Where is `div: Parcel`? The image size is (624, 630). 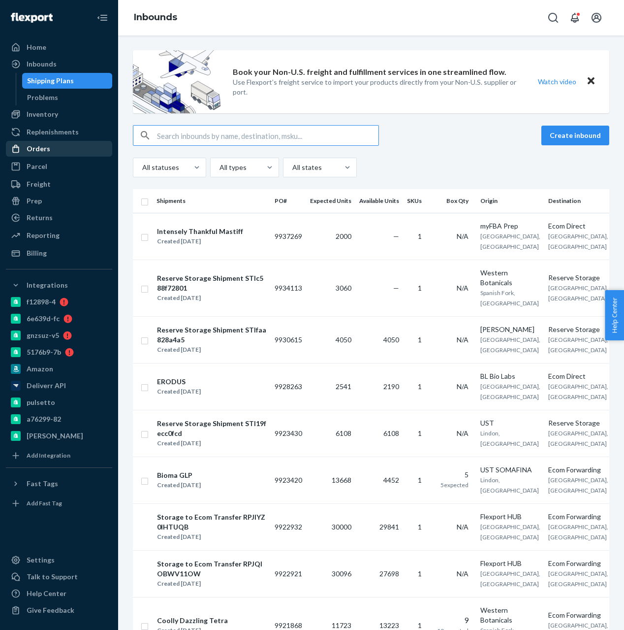
div: Parcel is located at coordinates (37, 166).